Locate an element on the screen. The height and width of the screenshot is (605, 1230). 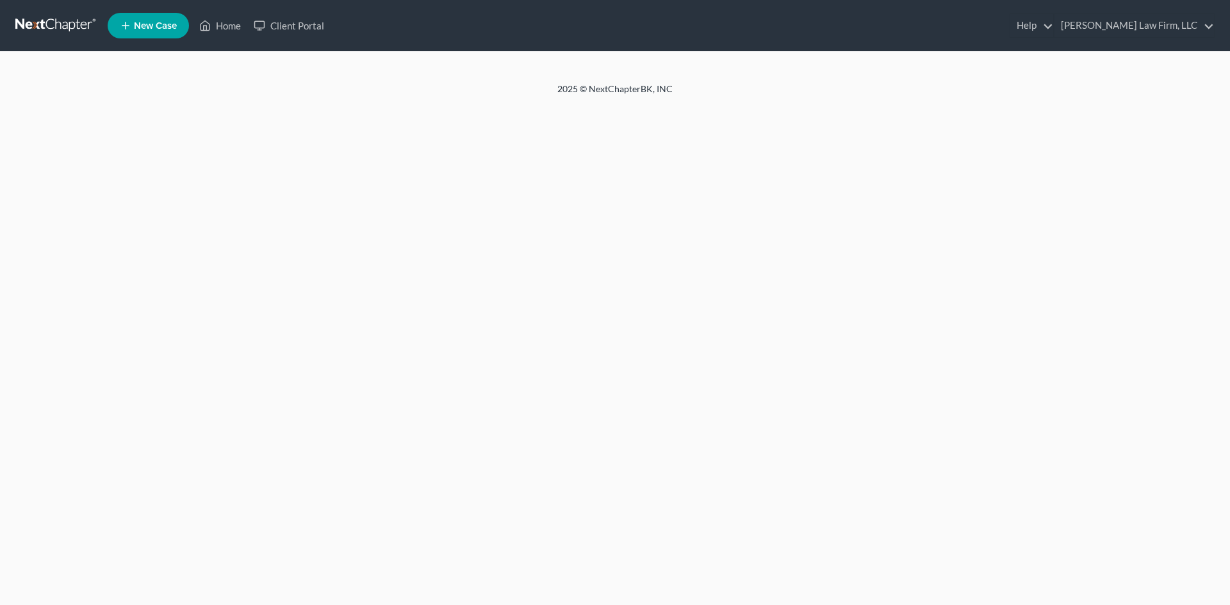
a: Help is located at coordinates (1031, 26).